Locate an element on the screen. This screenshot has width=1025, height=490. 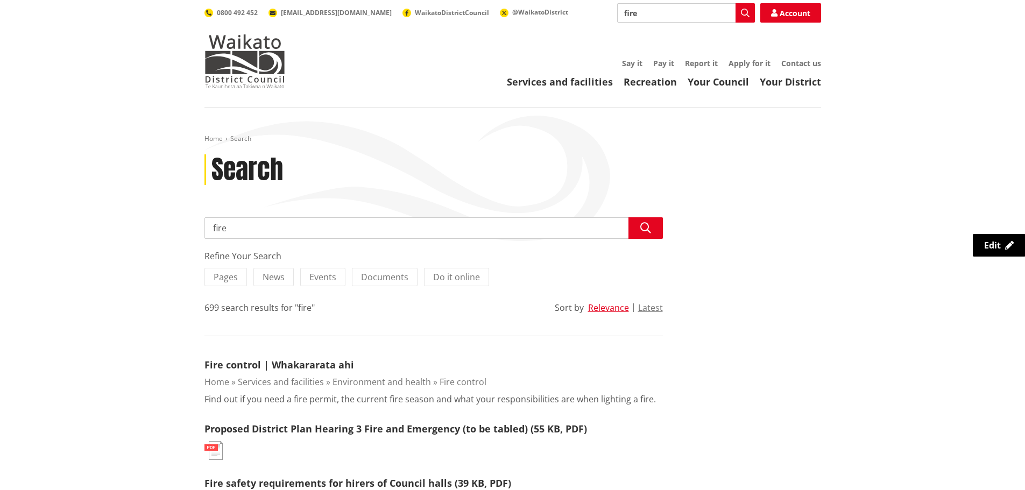
a: Fire control | Whakararata ahi is located at coordinates (279, 365).